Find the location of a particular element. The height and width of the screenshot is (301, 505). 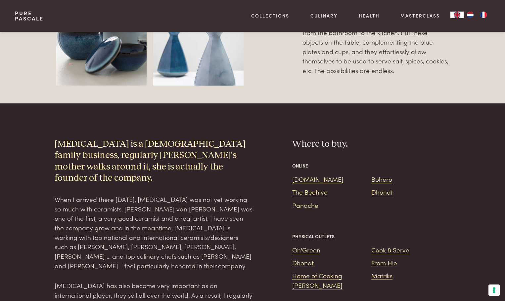

p: The cheerful Pure Interior line is multi-purpose, from the bathroom to the kitchen. Put these obj... is located at coordinates (376, 47).